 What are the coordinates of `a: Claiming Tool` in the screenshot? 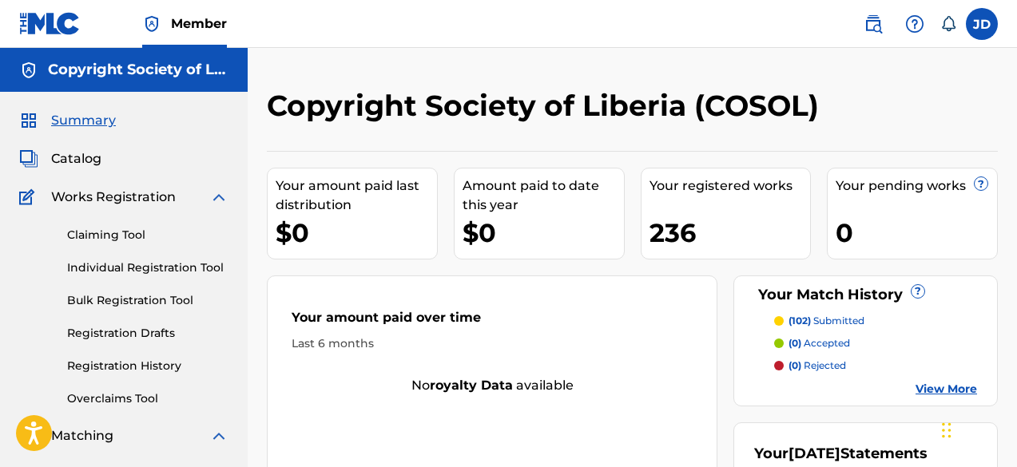 It's located at (148, 235).